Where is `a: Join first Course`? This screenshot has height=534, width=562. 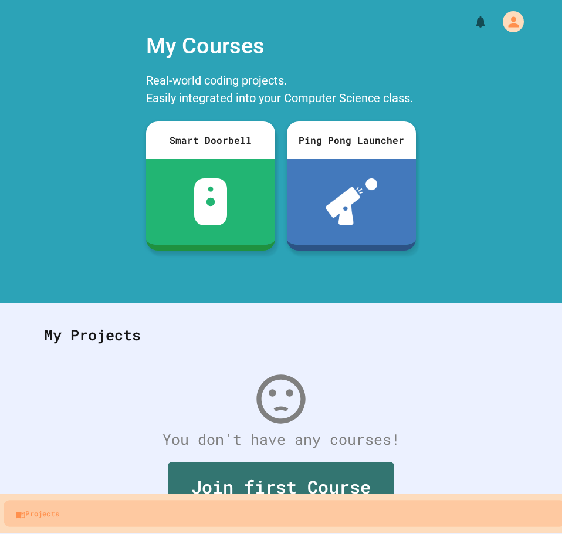 a: Join first Course is located at coordinates (281, 488).